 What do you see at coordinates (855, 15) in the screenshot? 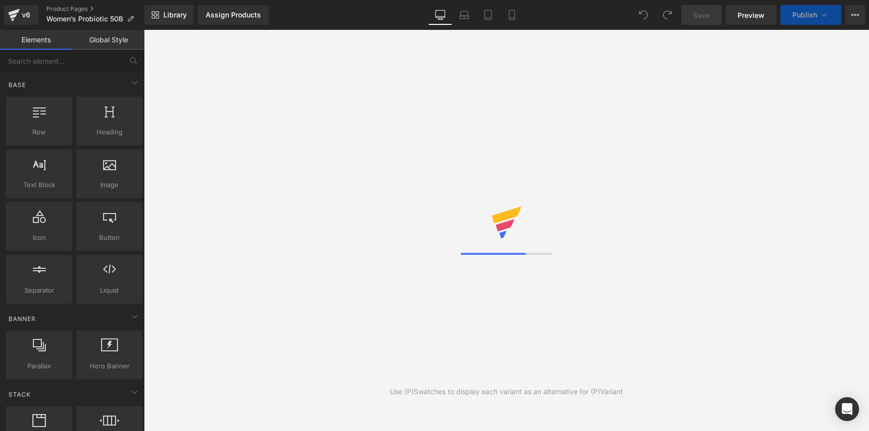
I see `button: More` at bounding box center [855, 15].